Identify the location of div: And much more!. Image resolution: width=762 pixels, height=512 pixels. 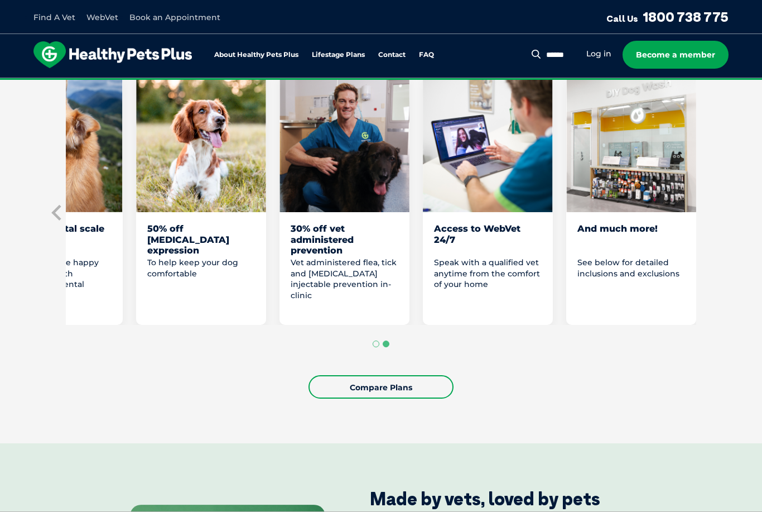
(631, 239).